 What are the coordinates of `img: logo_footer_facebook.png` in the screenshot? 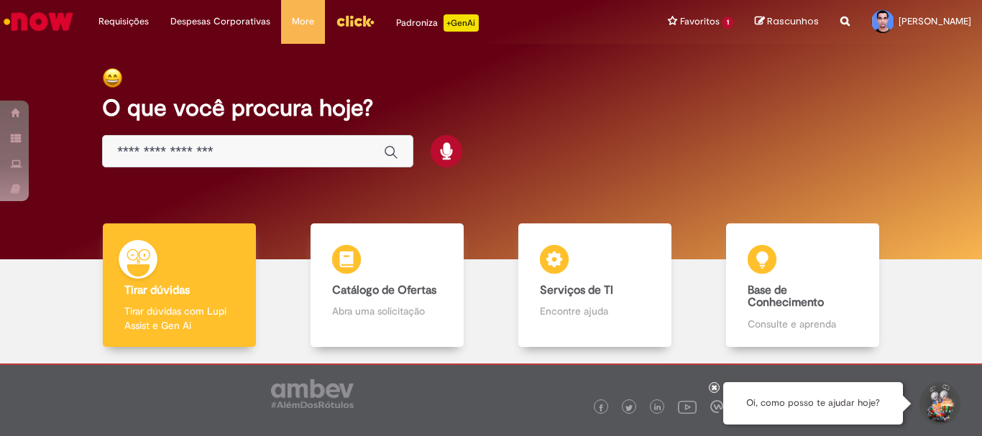 It's located at (601, 408).